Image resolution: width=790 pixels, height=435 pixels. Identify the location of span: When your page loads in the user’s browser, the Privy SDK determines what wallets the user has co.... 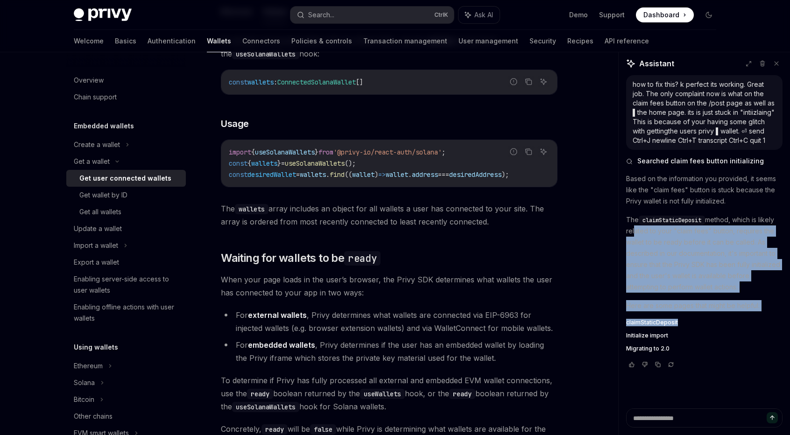
(389, 286).